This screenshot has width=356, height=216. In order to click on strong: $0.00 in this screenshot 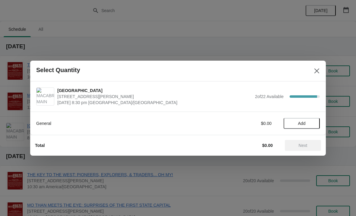, I will do `click(267, 145)`.